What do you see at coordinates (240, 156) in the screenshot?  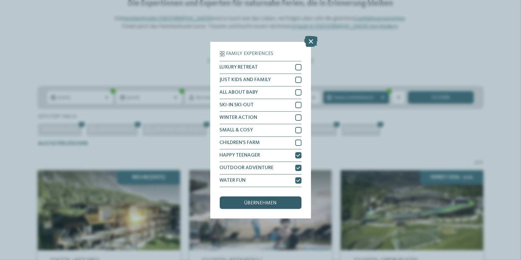 I see `span: HAPPY TEENAGER` at bounding box center [240, 156].